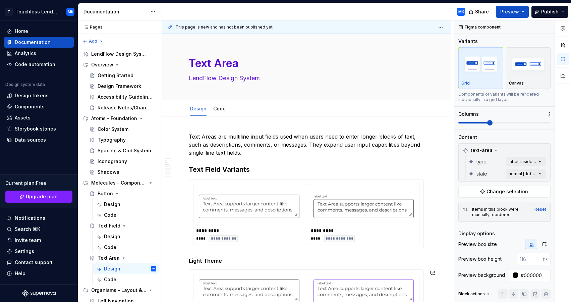 The image size is (571, 302). Describe the element at coordinates (528, 68) in the screenshot. I see `button: placeholderCanvas` at that location.